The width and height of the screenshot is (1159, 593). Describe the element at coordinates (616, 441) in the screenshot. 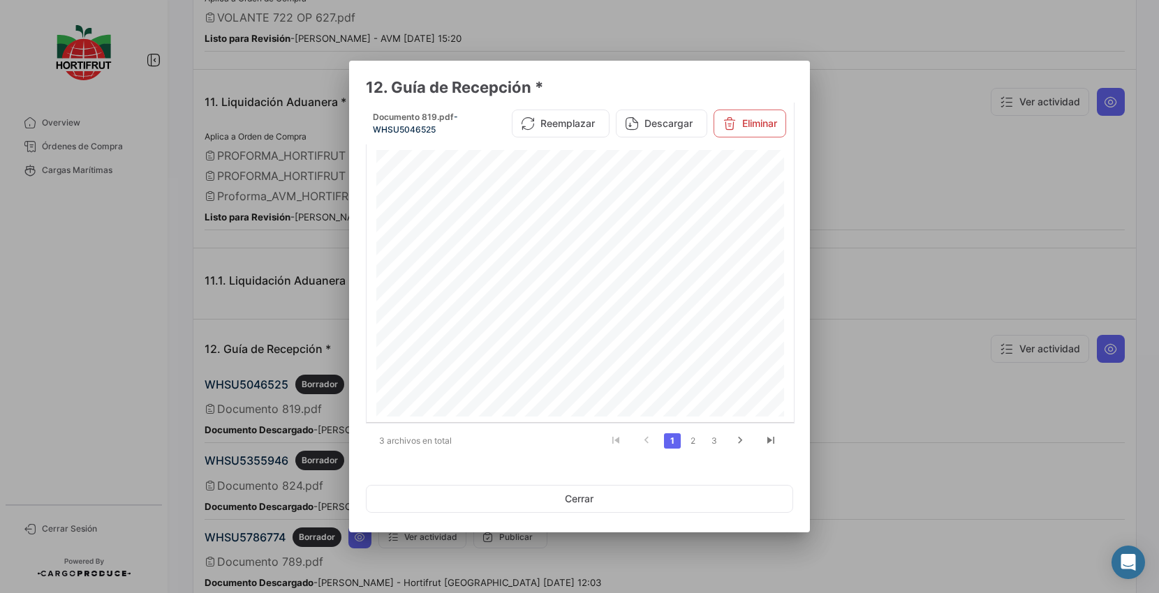

I see `a: go to first page` at that location.